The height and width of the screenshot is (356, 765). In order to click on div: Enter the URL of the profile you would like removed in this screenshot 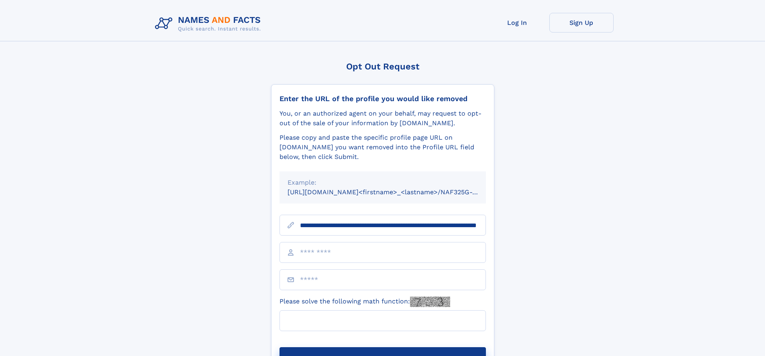, I will do `click(383, 99)`.